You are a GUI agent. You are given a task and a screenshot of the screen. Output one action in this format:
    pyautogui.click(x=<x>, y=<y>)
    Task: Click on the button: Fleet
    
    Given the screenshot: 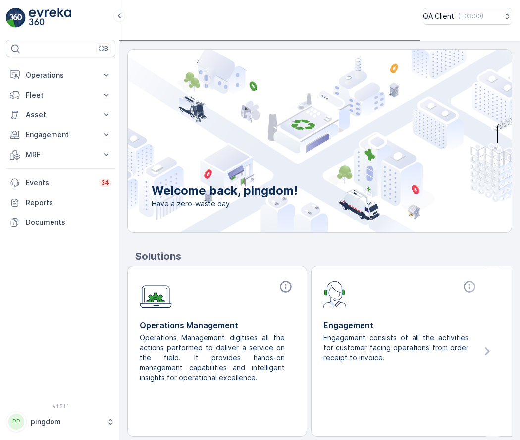 What is the action you would take?
    pyautogui.click(x=60, y=95)
    